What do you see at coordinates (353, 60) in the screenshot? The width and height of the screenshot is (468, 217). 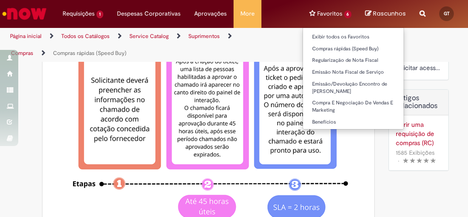 I see `a: Regularização de Nota Fiscal` at bounding box center [353, 60].